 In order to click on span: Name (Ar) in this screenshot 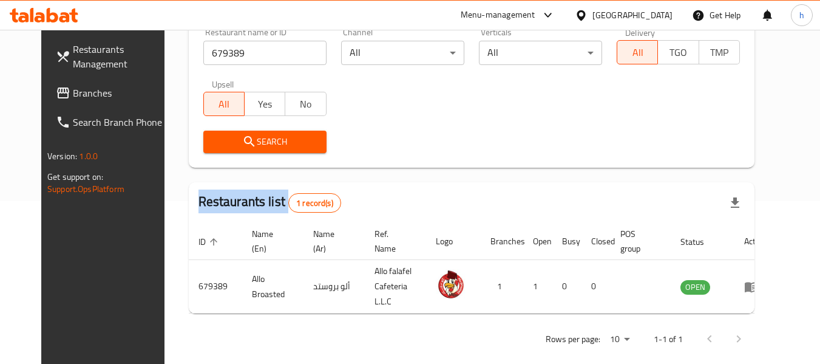, I will do `click(332, 241)`.